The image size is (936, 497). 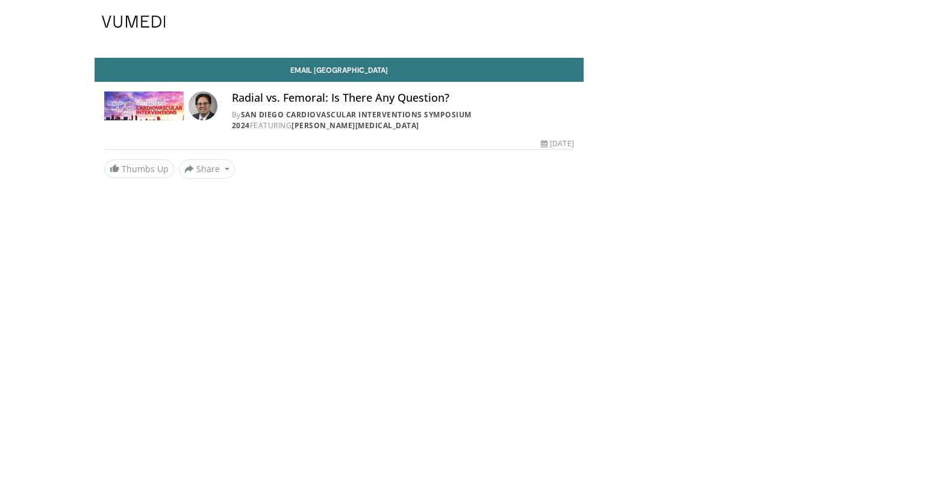 I want to click on img: Avatar, so click(x=203, y=106).